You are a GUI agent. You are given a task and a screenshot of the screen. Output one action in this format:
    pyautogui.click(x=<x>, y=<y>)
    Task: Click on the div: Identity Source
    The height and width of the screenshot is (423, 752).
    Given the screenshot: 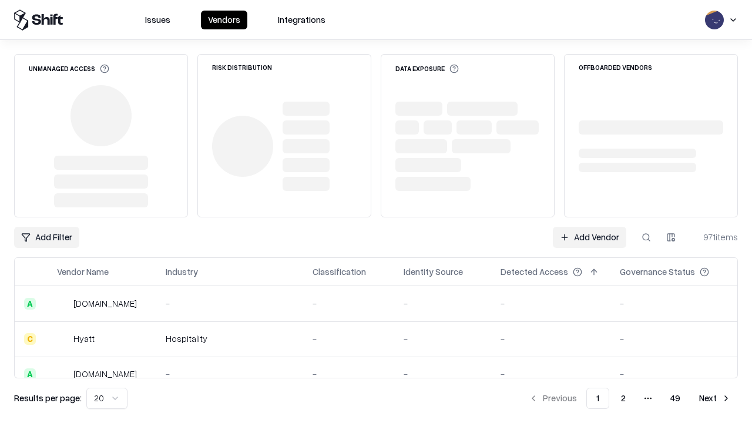 What is the action you would take?
    pyautogui.click(x=433, y=272)
    